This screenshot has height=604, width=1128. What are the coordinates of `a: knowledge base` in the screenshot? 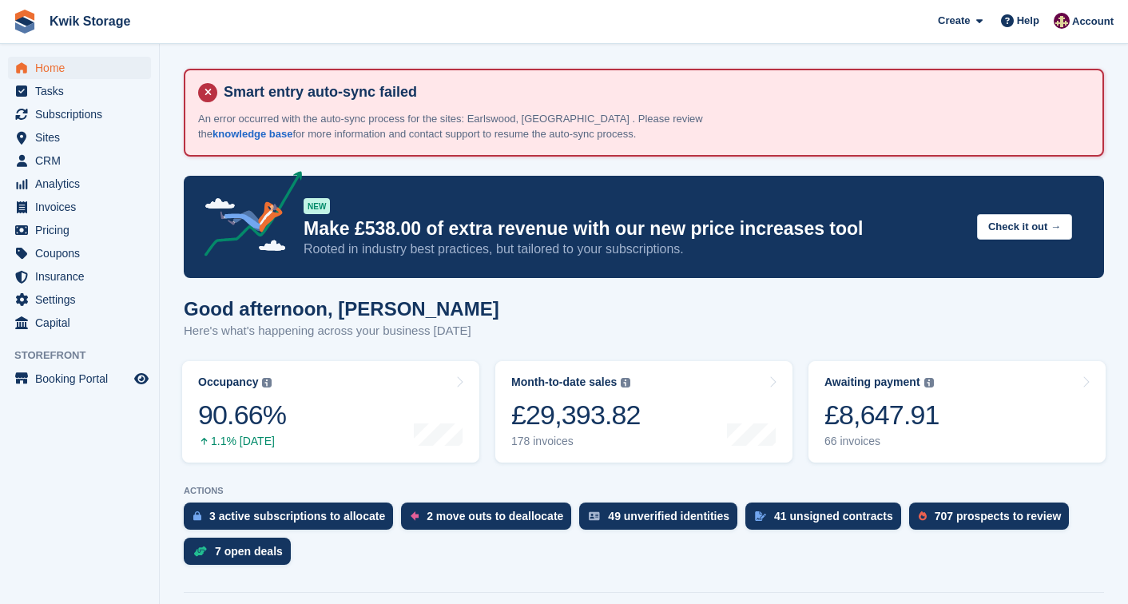 It's located at (252, 133).